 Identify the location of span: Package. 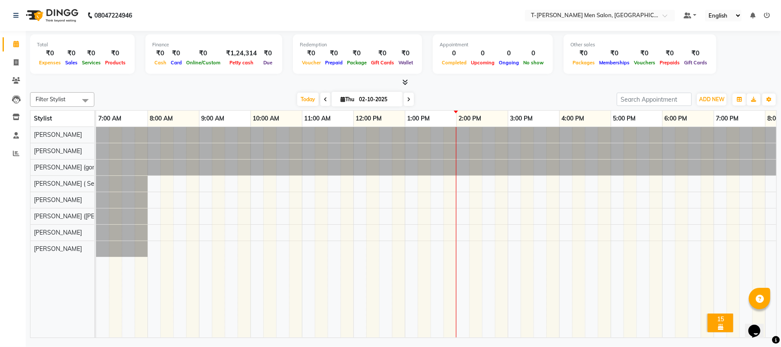
(357, 63).